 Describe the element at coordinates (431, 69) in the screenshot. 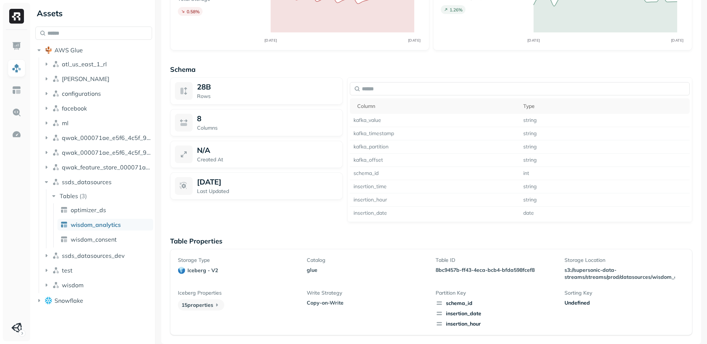

I see `p: Schema` at that location.